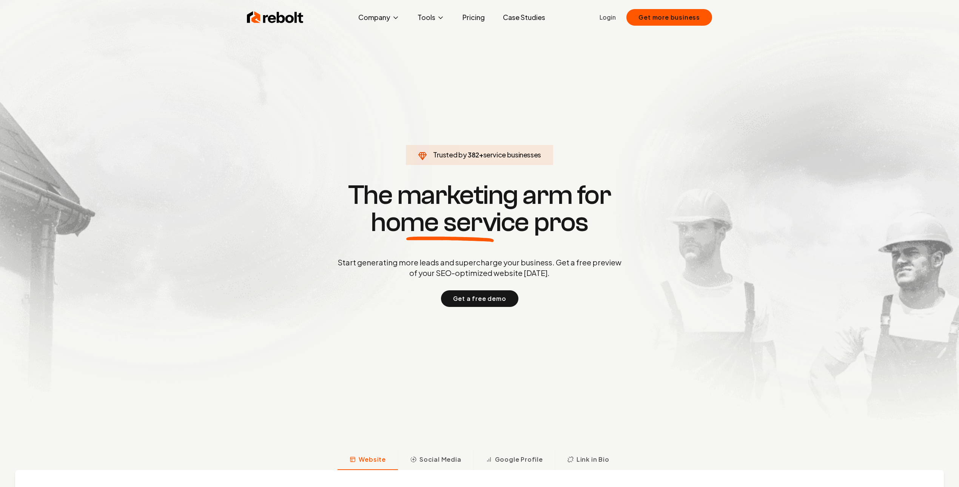  Describe the element at coordinates (372, 460) in the screenshot. I see `span: Website` at that location.